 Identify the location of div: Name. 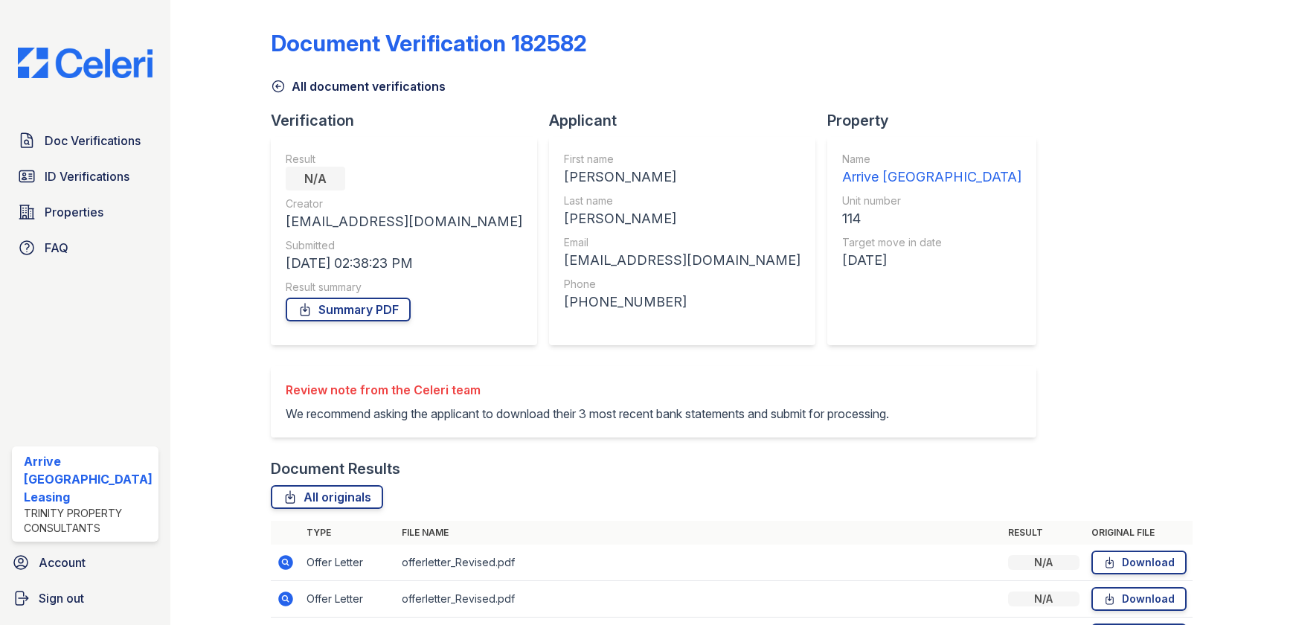
(932, 159).